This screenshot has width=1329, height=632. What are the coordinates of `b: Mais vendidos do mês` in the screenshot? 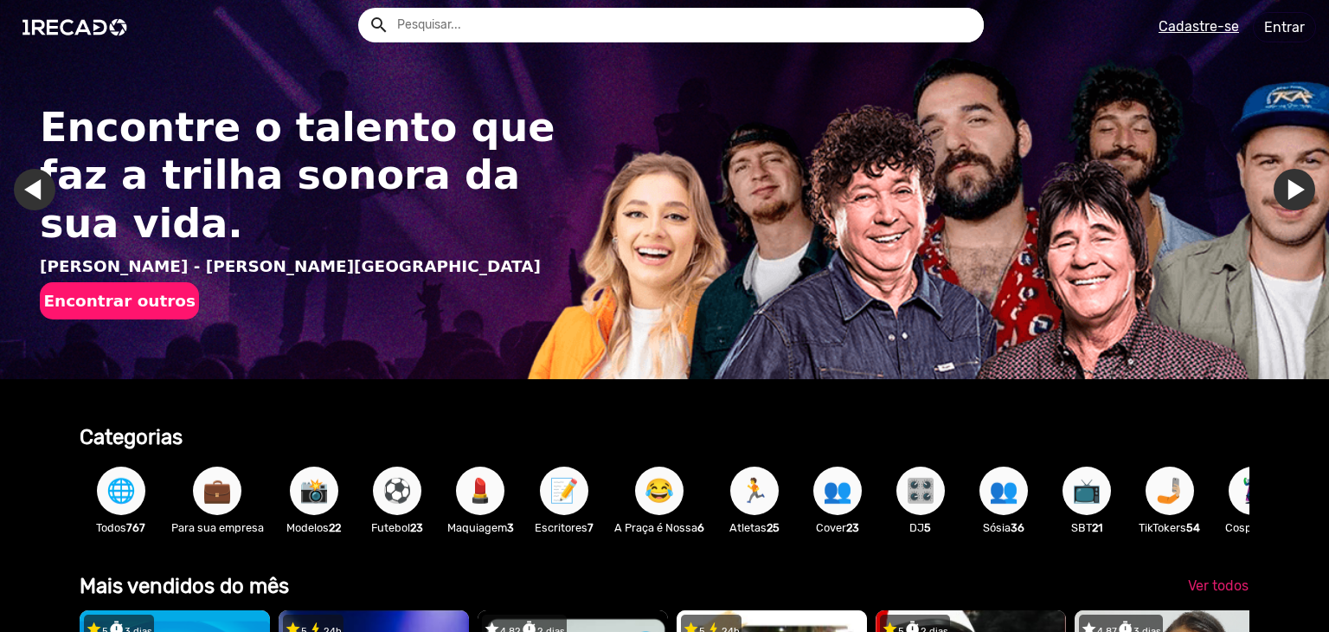 It's located at (184, 586).